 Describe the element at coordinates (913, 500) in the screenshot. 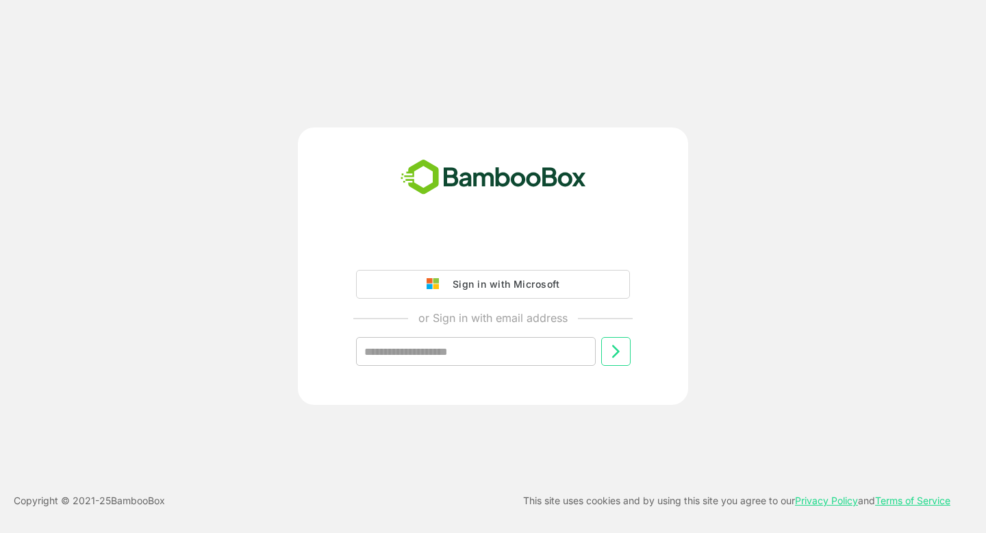

I see `a: Terms of Service` at that location.